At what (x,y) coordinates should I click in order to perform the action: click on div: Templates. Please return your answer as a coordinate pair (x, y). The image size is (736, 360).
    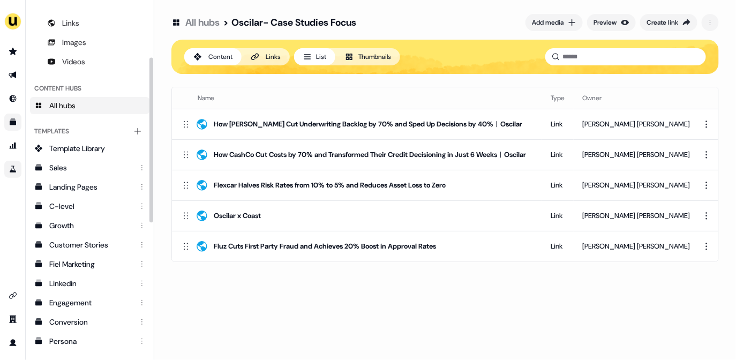
    Looking at the image, I should click on (89, 131).